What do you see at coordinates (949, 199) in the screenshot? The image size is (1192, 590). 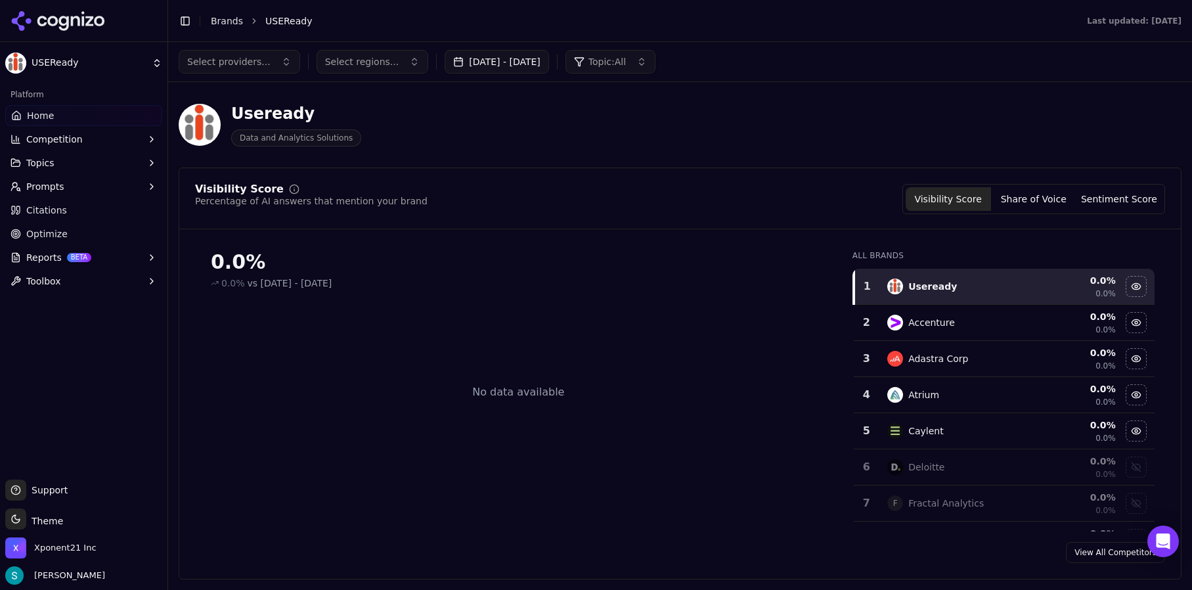 I see `button: Visibility Score` at bounding box center [949, 199].